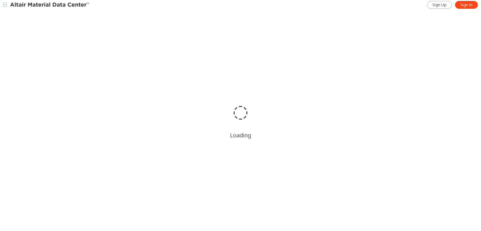 The image size is (481, 231). Describe the element at coordinates (50, 5) in the screenshot. I see `img: Altair Material Data Center` at that location.